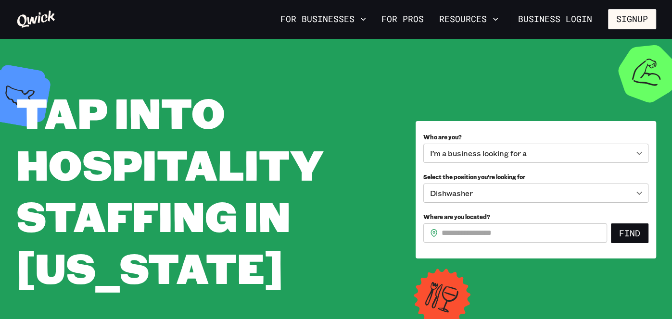 The width and height of the screenshot is (672, 319). I want to click on span: Where are you located?, so click(457, 217).